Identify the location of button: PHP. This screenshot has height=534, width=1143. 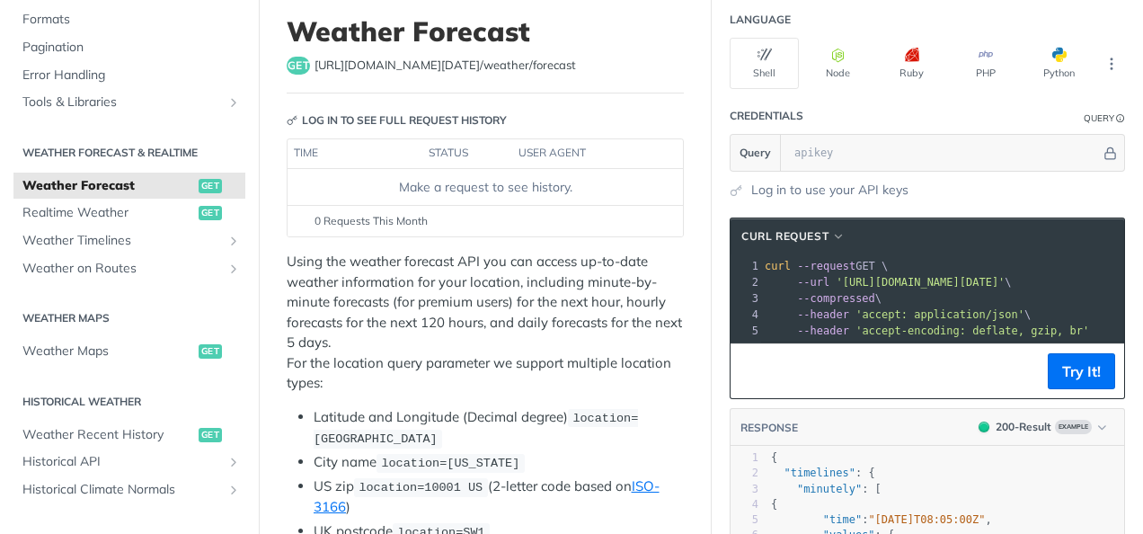
(985, 63).